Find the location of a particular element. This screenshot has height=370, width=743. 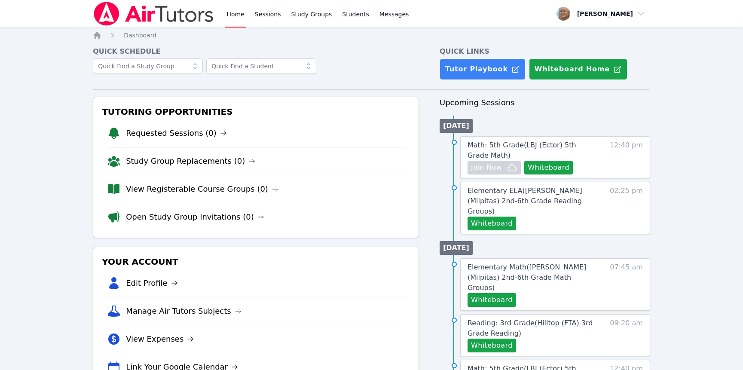

a: Tutor Playbook is located at coordinates (482, 69).